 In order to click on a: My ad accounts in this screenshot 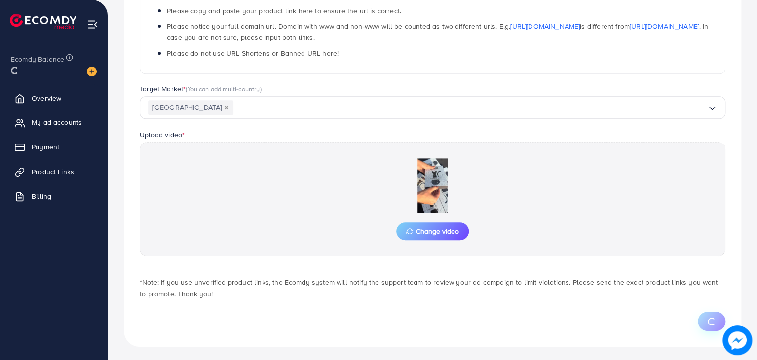, I will do `click(54, 122)`.